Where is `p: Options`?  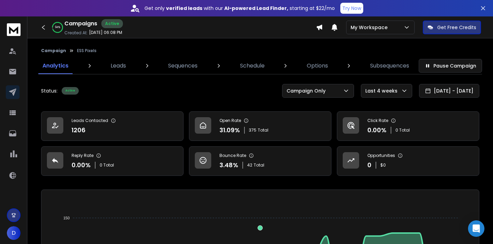
p: Options is located at coordinates (317, 66).